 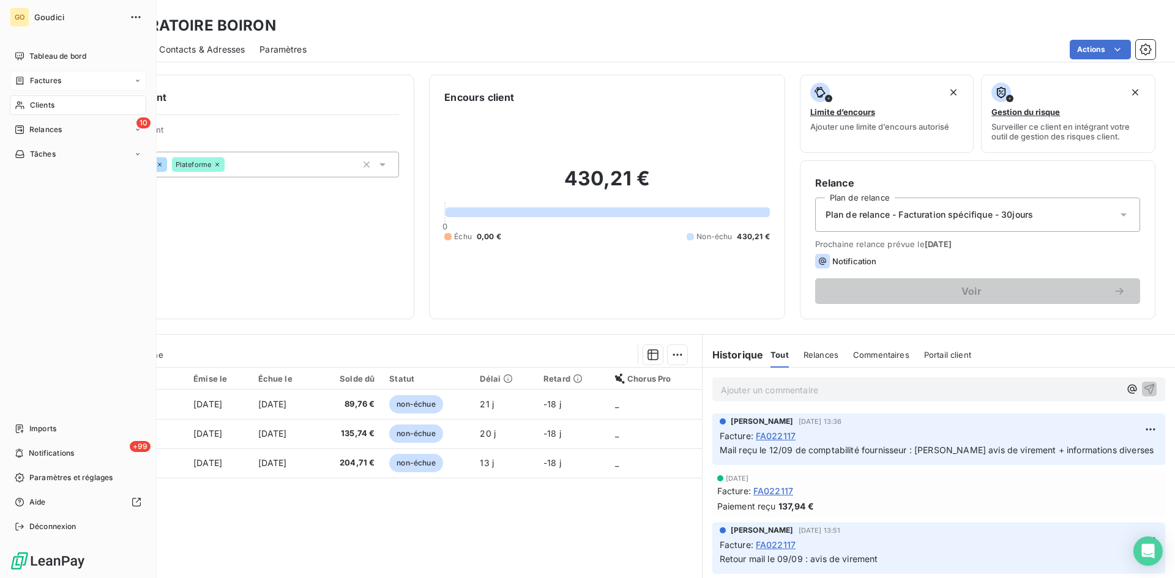 What do you see at coordinates (43, 154) in the screenshot?
I see `span: Tâches` at bounding box center [43, 154].